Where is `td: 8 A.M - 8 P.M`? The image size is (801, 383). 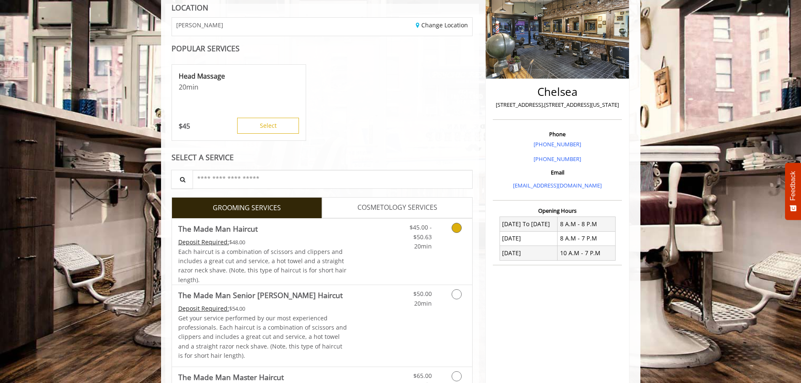
td: 8 A.M - 8 P.M is located at coordinates (587, 224).